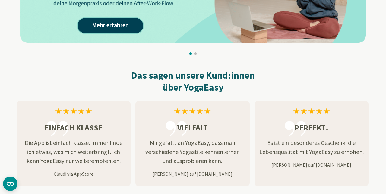 This screenshot has height=194, width=386. I want to click on p: Die App ist einfach klasse. Immer finde ich etwas, was mich weiterbringt. Ich kann YogaEasy nur w..., so click(74, 152).